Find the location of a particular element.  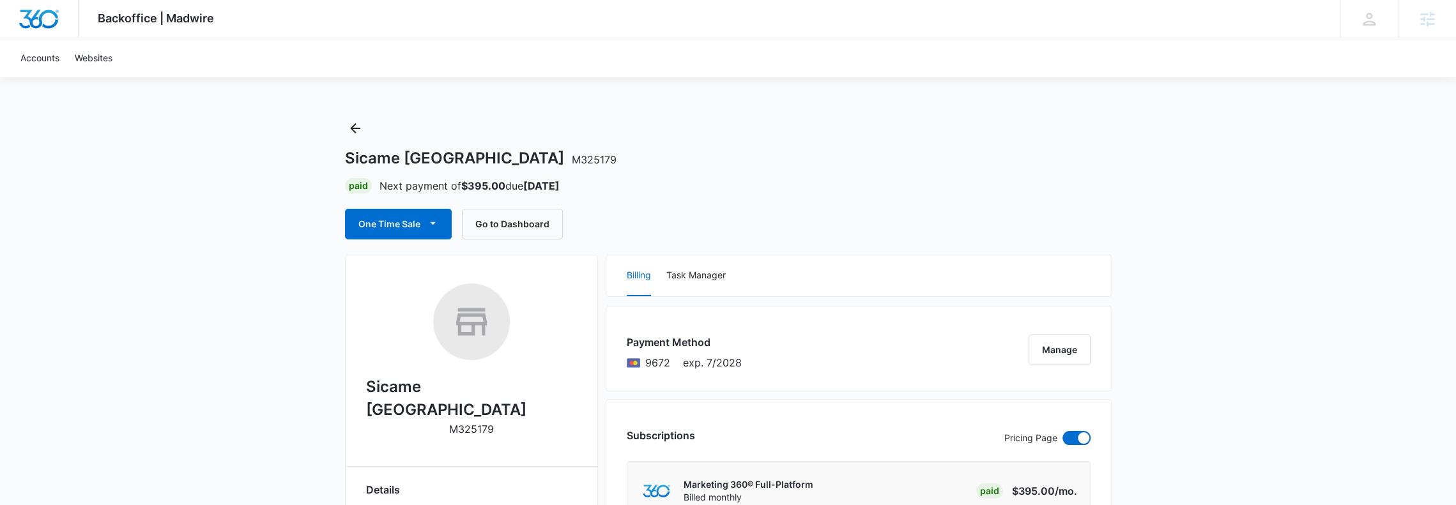

p: Billed monthly is located at coordinates (748, 498).